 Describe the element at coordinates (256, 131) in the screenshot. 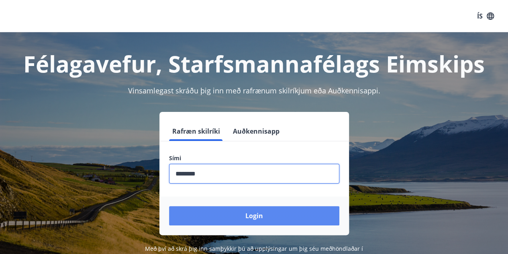

I see `button: Auðkennisapp` at that location.